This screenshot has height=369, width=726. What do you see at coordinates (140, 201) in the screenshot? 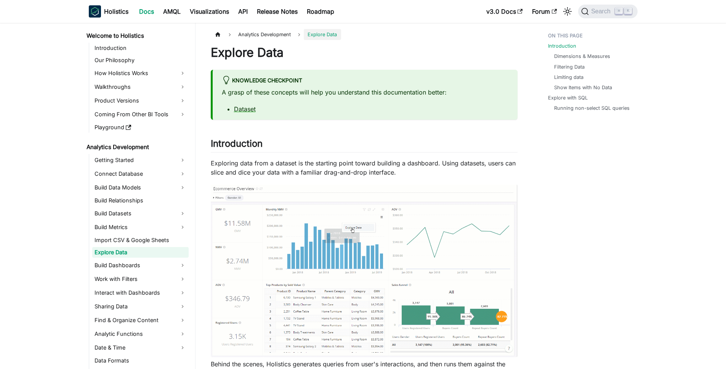
I see `a: Build Relationships` at bounding box center [140, 201].